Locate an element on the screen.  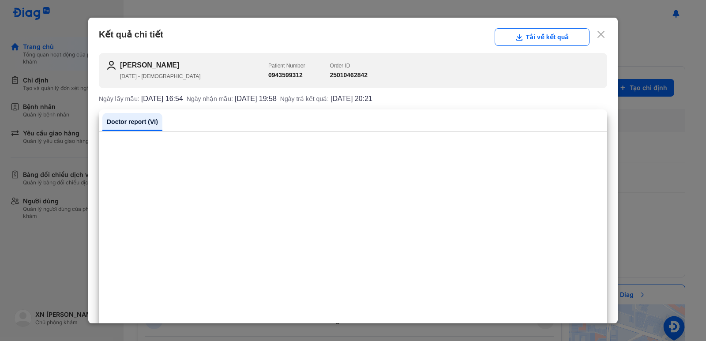
div: Ngày lấy mẫu: is located at coordinates (141, 99).